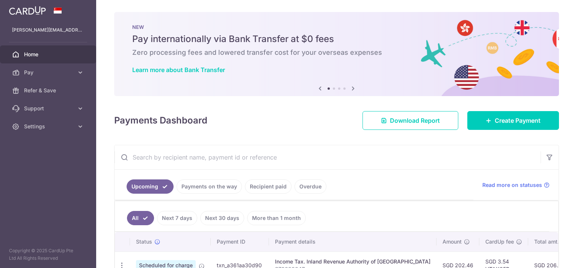  What do you see at coordinates (27, 11) in the screenshot?
I see `img: CardUp` at bounding box center [27, 11].